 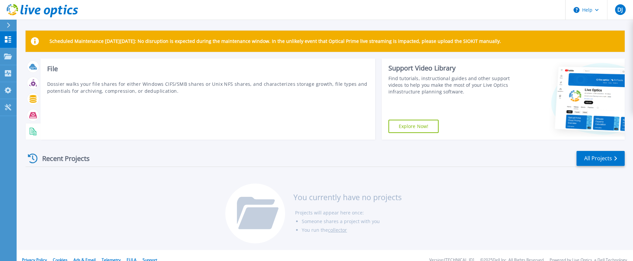 What do you see at coordinates (620, 10) in the screenshot?
I see `span: DJ` at bounding box center [620, 10].